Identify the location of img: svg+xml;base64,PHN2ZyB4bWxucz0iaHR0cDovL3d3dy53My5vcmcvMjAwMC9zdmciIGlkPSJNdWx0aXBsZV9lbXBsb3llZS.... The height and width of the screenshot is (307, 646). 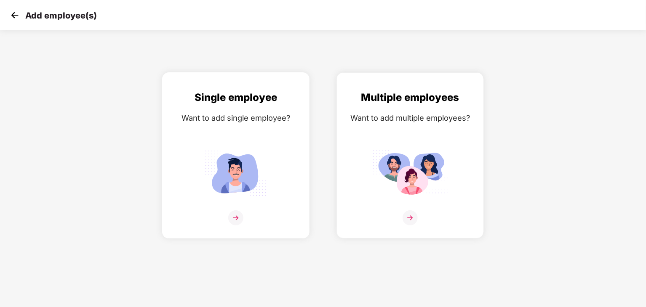
(410, 173).